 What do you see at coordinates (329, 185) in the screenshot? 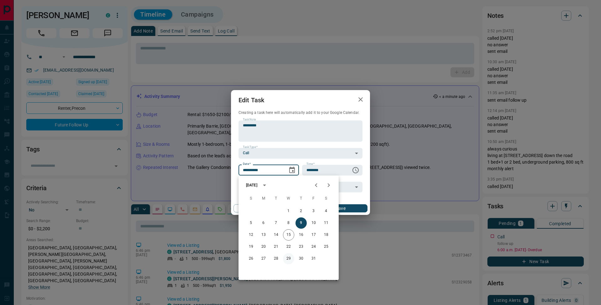
I see `button: Next month` at bounding box center [329, 185].